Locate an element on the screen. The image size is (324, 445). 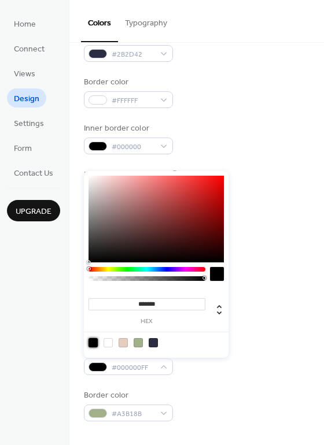
a: Home is located at coordinates (25, 23).